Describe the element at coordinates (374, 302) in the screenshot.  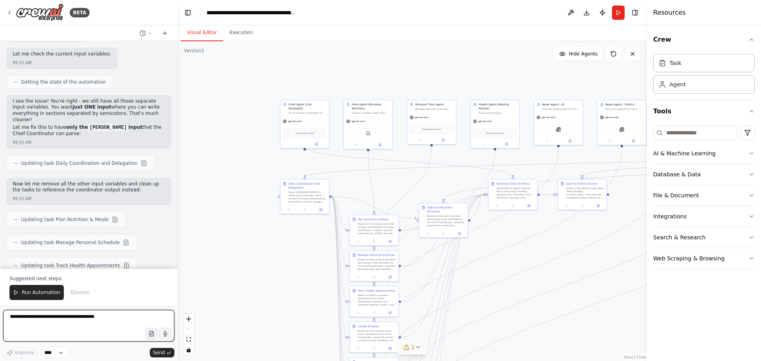
I see `div: Track Health AppointmentsBased on health priorities identified by the Chief Coordinator, monitor ...` at that location.